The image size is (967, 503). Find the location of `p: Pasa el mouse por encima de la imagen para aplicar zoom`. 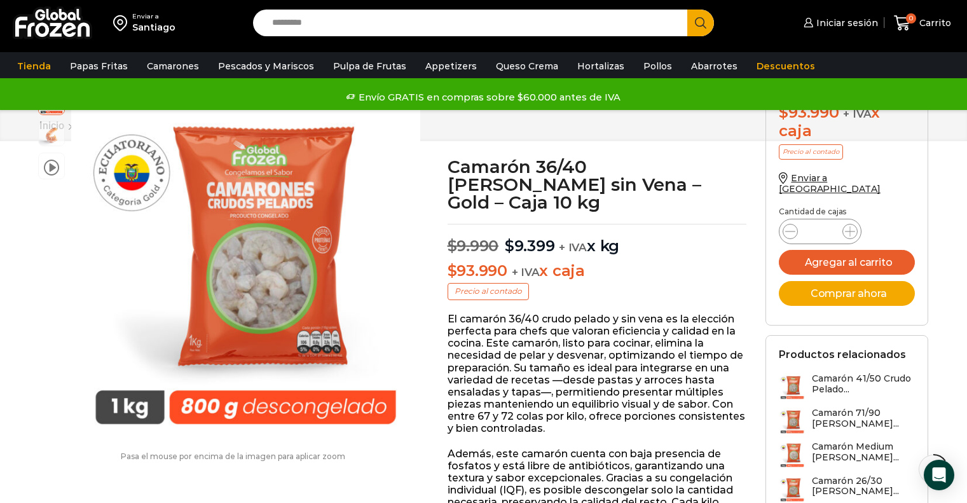

p: Pasa el mouse por encima de la imagen para aplicar zoom is located at coordinates (233, 457).